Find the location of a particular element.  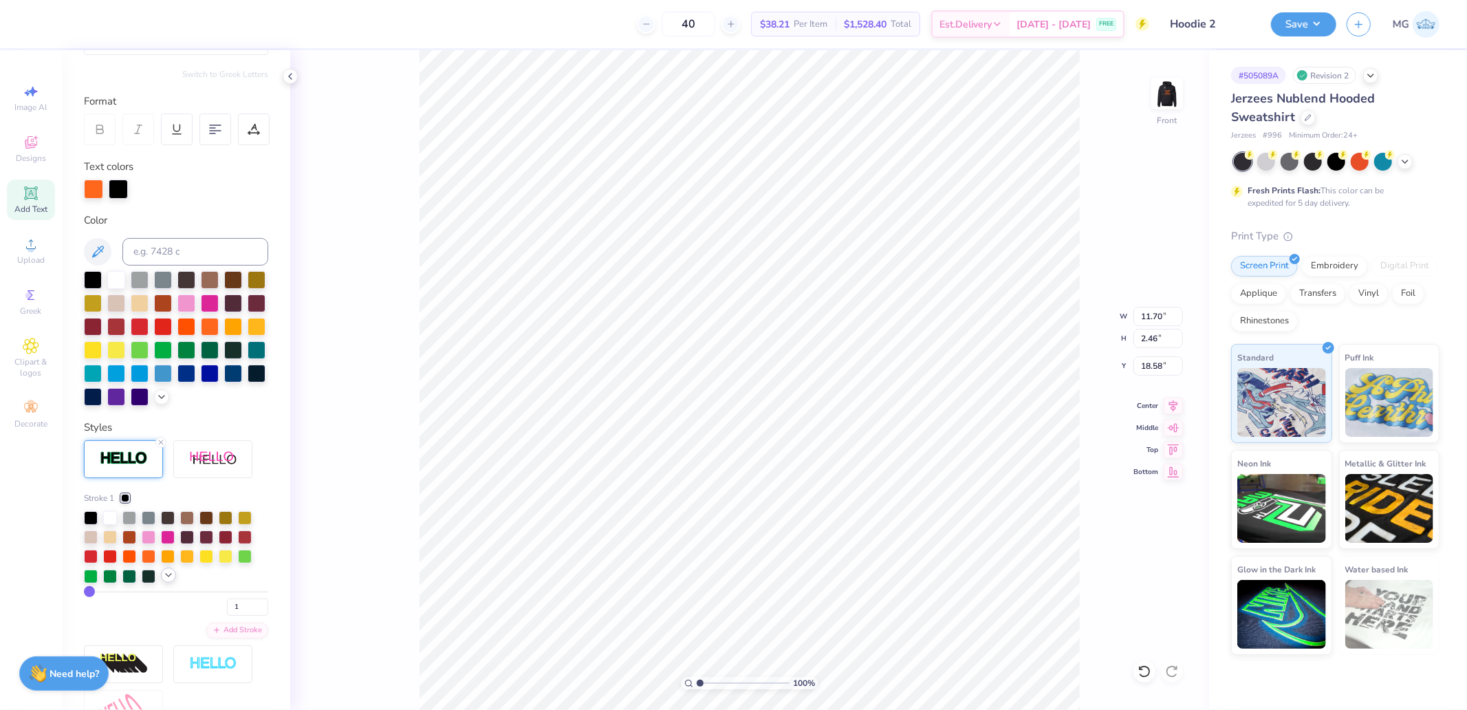

span: Jerzees Nublend Hooded Sweatshirt is located at coordinates (1302, 107).